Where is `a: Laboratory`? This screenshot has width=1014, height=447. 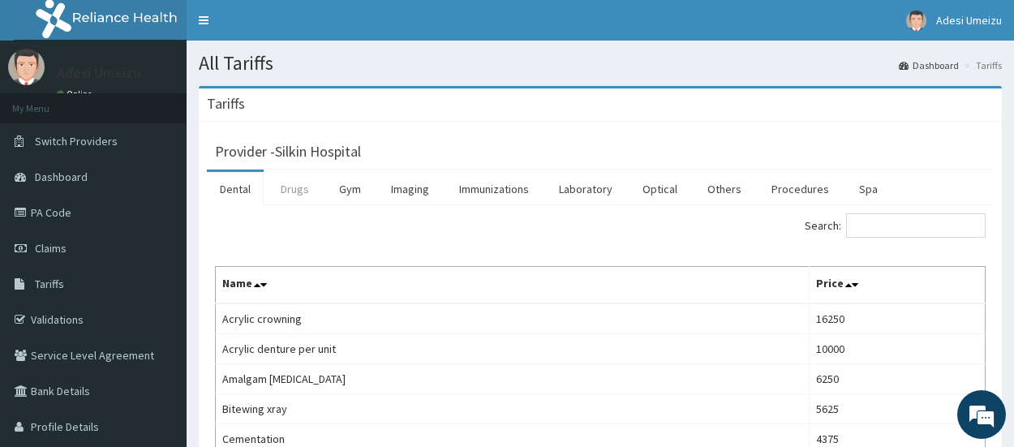
a: Laboratory is located at coordinates (586, 189).